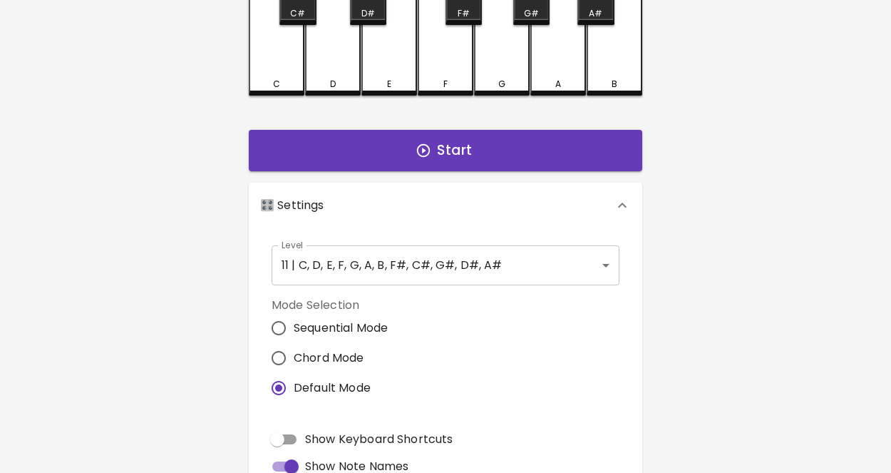 This screenshot has height=473, width=891. What do you see at coordinates (341, 328) in the screenshot?
I see `span: Sequential Mode` at bounding box center [341, 328].